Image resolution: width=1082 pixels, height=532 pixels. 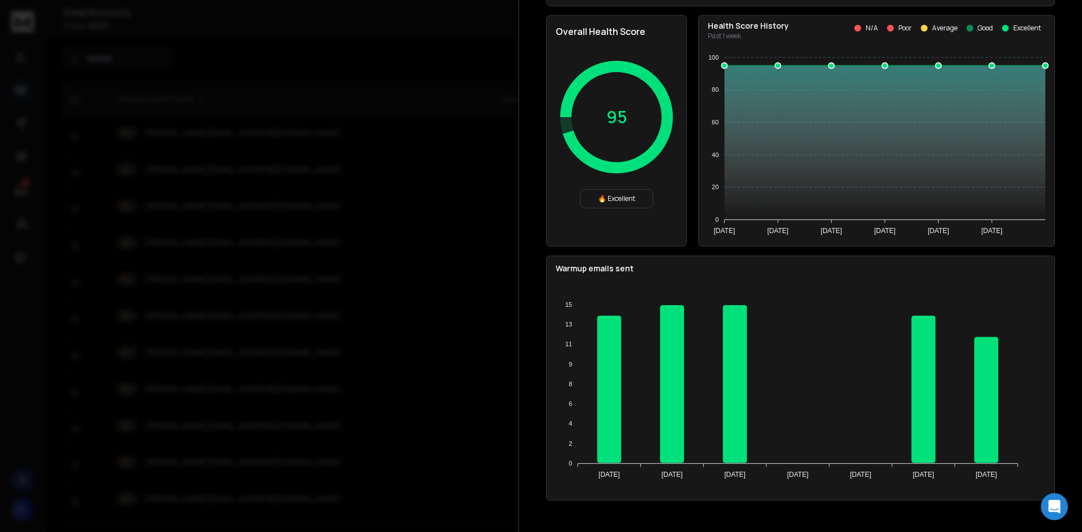 I want to click on div: Open Intercom Messenger, so click(x=1054, y=507).